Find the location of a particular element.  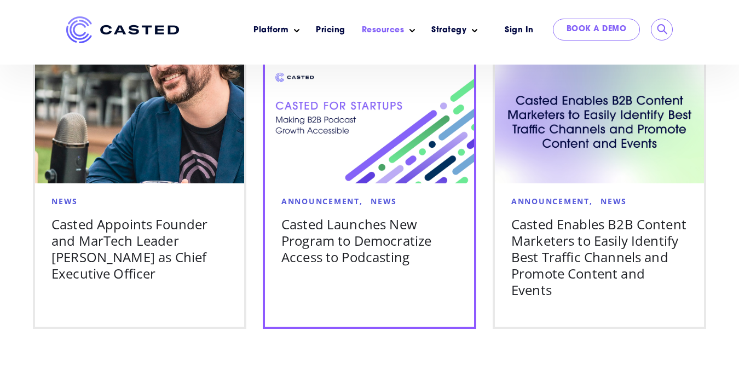

a: Platform is located at coordinates (271, 30).